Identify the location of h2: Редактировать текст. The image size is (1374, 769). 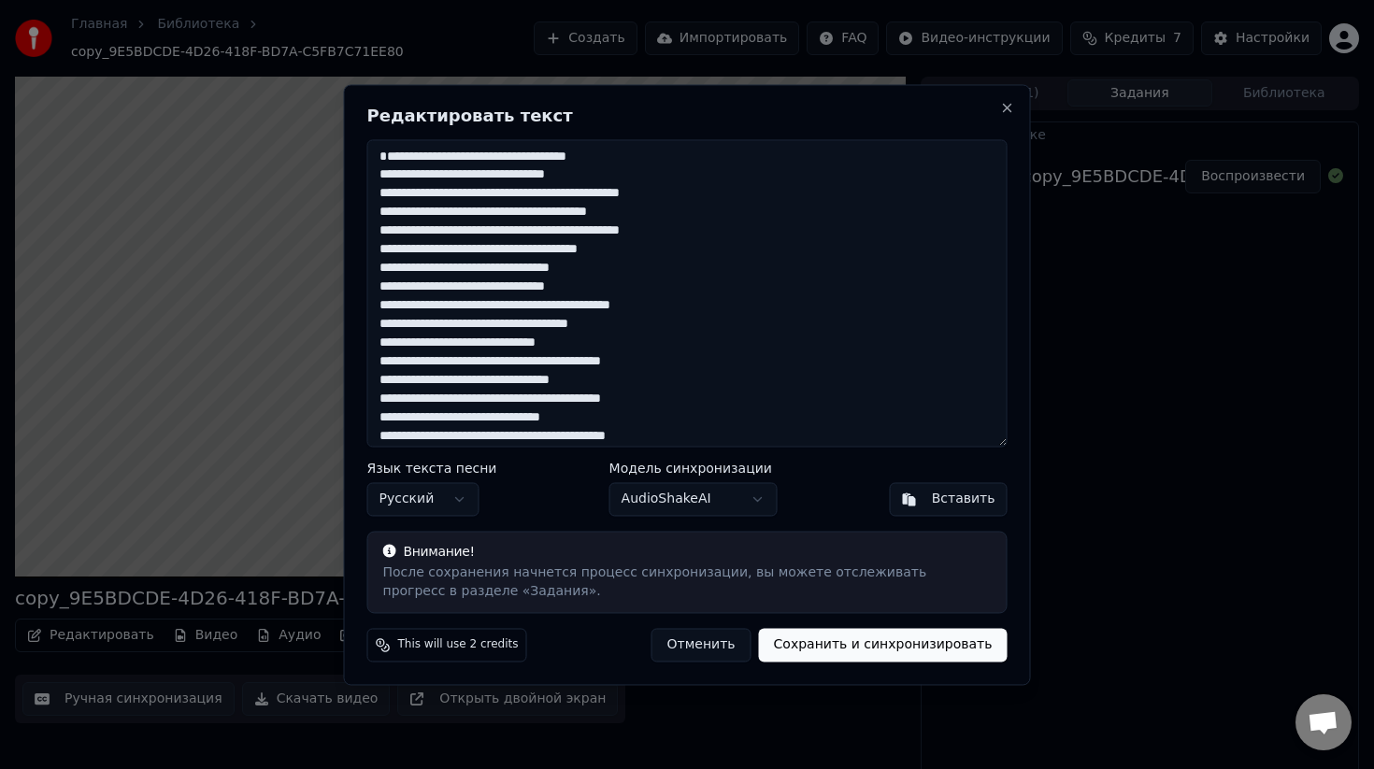
(687, 116).